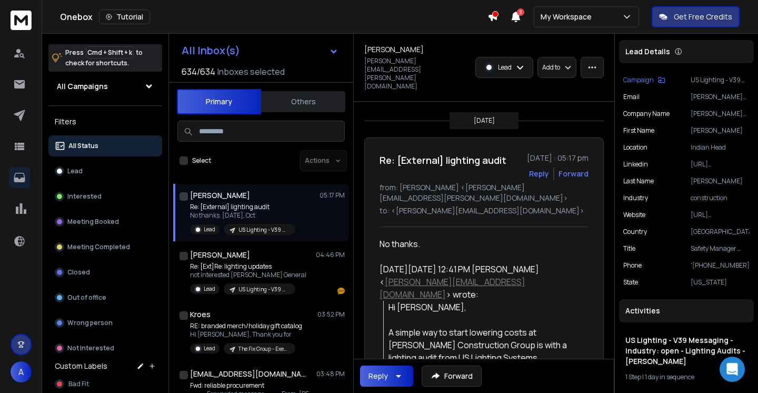  I want to click on span: 1 Step, so click(633, 376).